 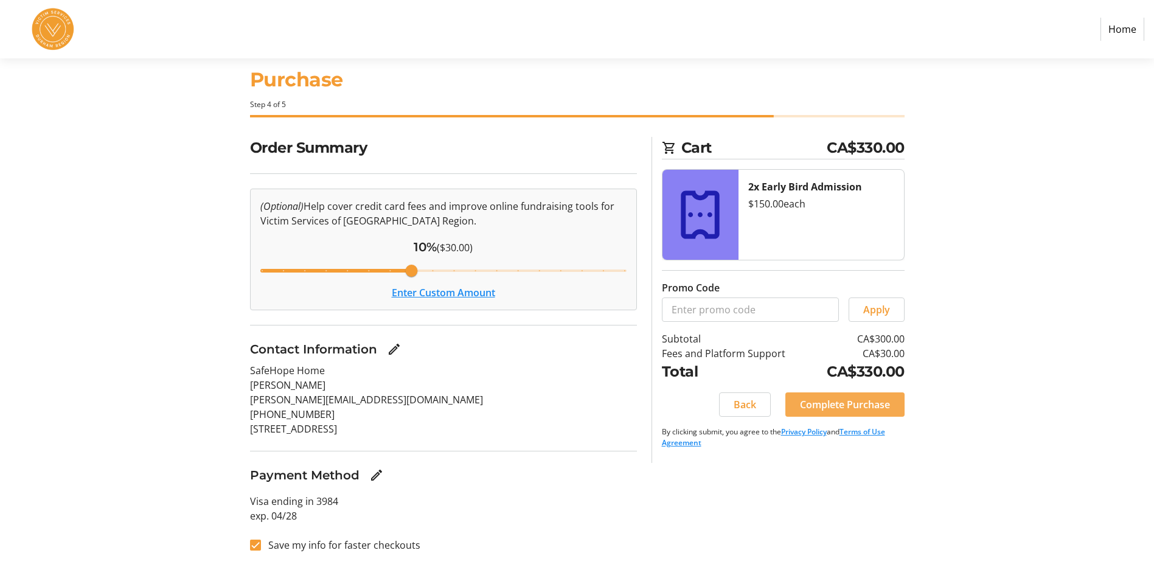 I want to click on td: Fees and Platform Support, so click(x=736, y=353).